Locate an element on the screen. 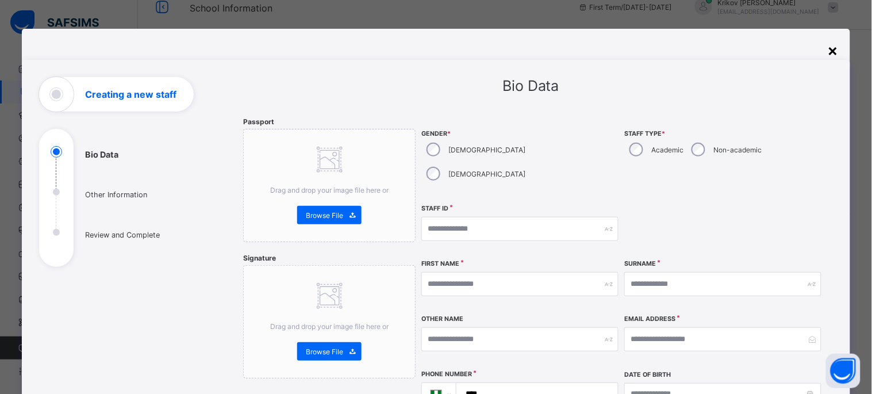  span: Staff Type is located at coordinates (723, 133).